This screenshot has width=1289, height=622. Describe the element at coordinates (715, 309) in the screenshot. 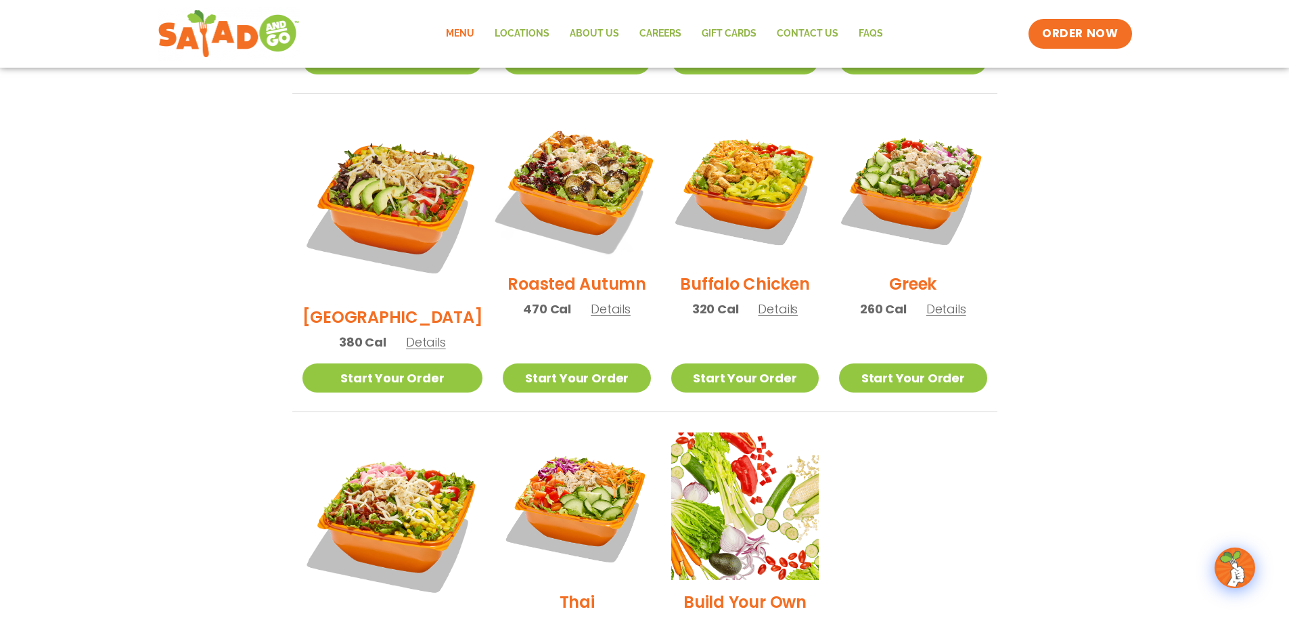

I see `span: 320 Cal` at that location.